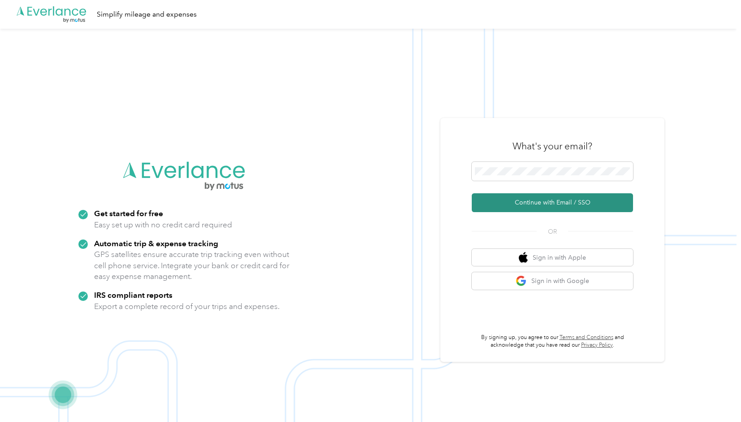 The image size is (741, 422). What do you see at coordinates (552, 146) in the screenshot?
I see `h3: What's your email?` at bounding box center [552, 146].